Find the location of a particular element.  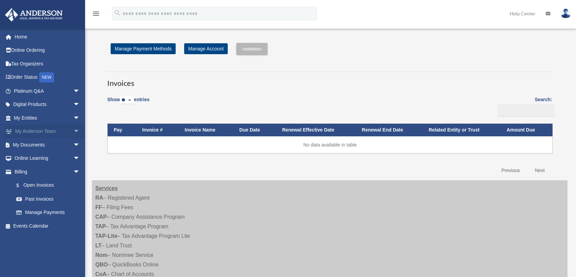

strong: TAP-Lite is located at coordinates (106, 236).